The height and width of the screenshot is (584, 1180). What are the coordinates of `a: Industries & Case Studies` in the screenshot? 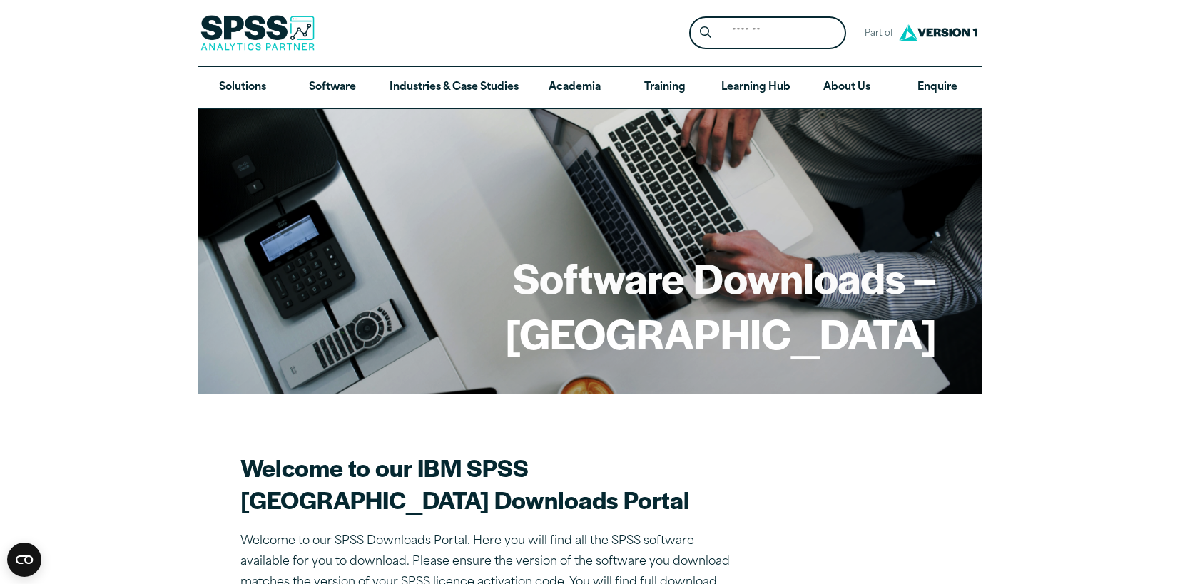 It's located at (454, 88).